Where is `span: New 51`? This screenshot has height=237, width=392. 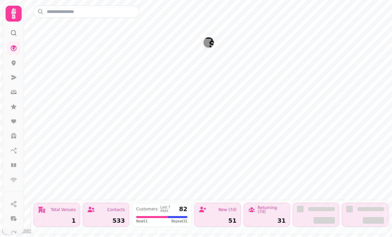 span: New 51 is located at coordinates (142, 221).